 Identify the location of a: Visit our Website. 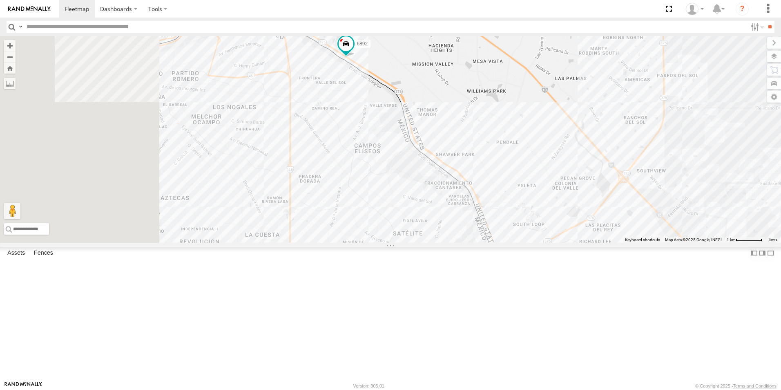
(23, 386).